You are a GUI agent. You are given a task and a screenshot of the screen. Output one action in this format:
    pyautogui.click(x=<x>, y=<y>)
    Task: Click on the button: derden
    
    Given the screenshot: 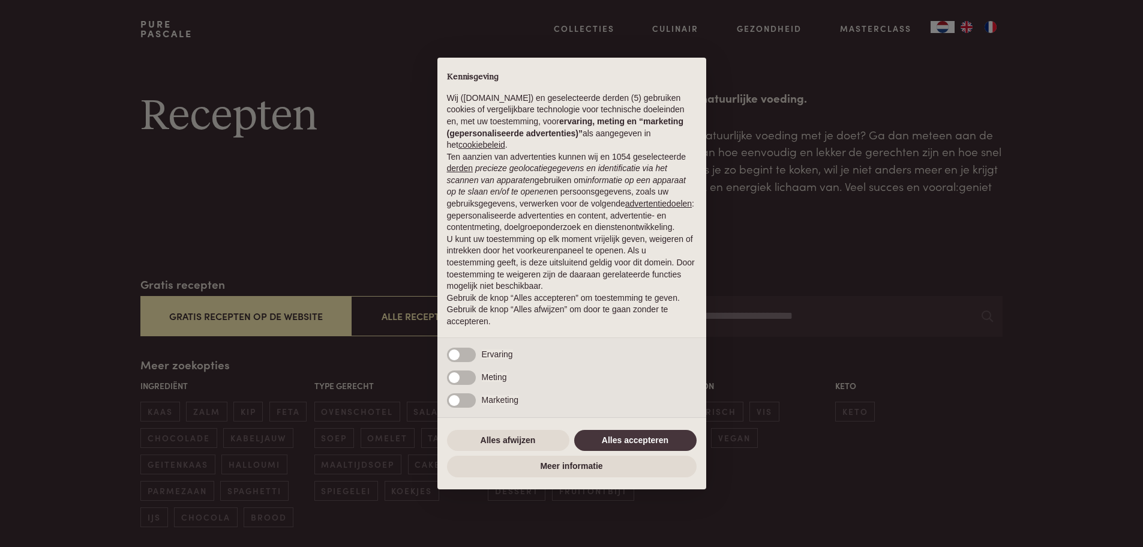 What is the action you would take?
    pyautogui.click(x=460, y=169)
    